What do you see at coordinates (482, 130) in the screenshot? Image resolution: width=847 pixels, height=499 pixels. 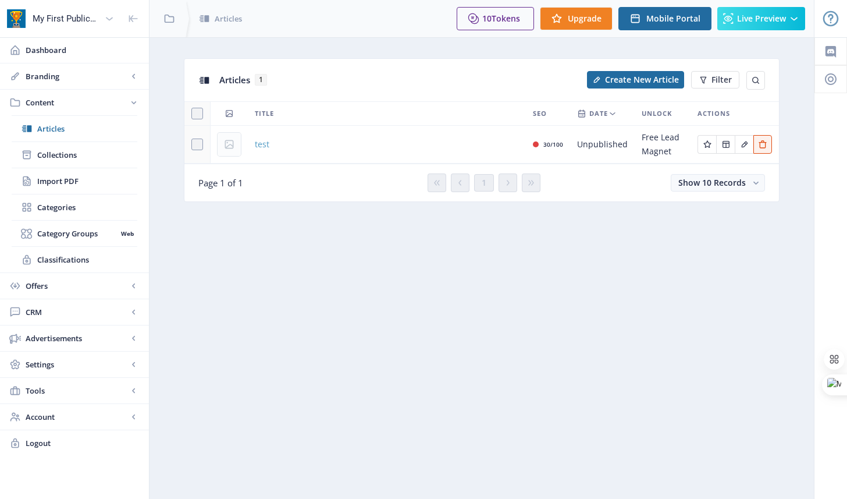 I see `app-collection-view: Articles` at bounding box center [482, 130].